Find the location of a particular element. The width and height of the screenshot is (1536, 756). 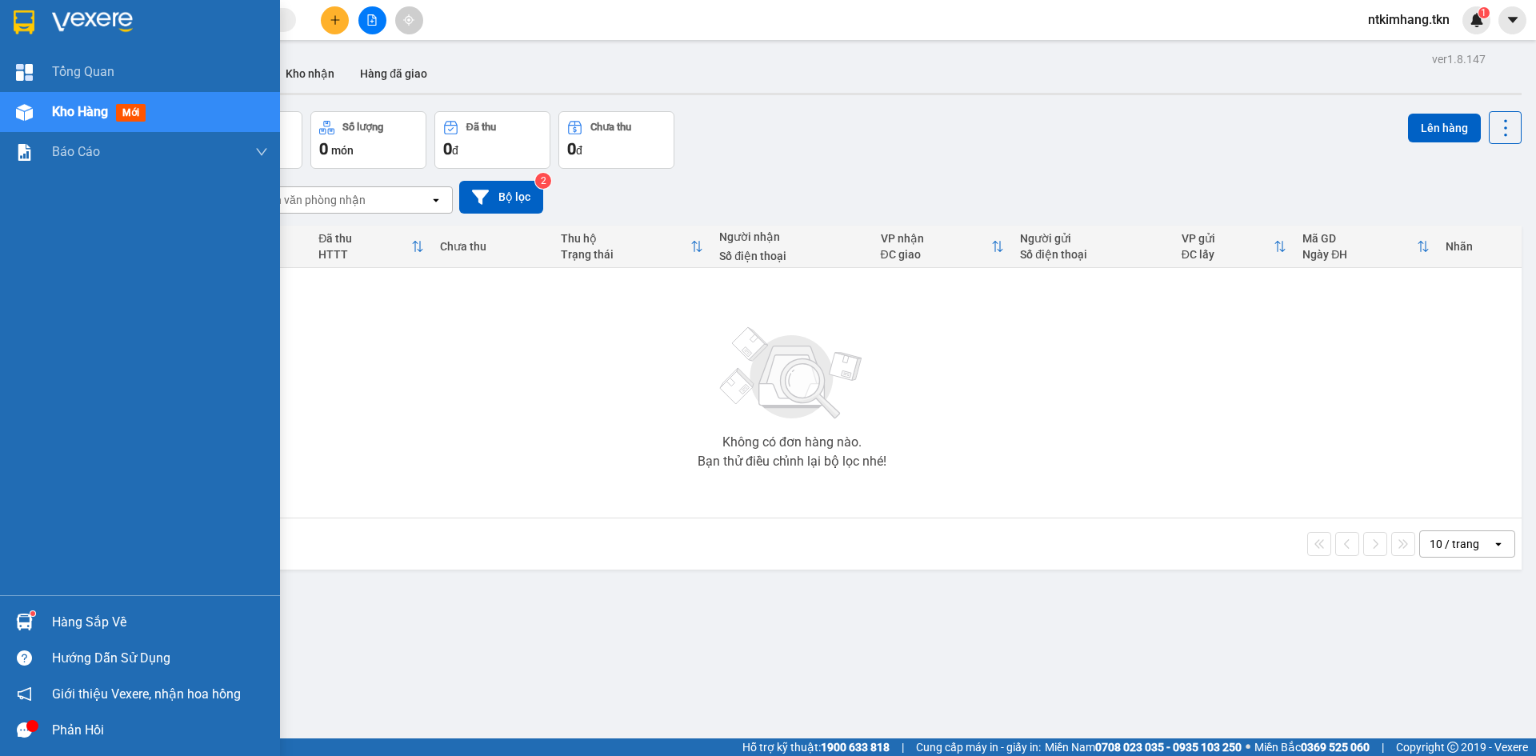

strong: 1900 633 818 is located at coordinates (855, 747).